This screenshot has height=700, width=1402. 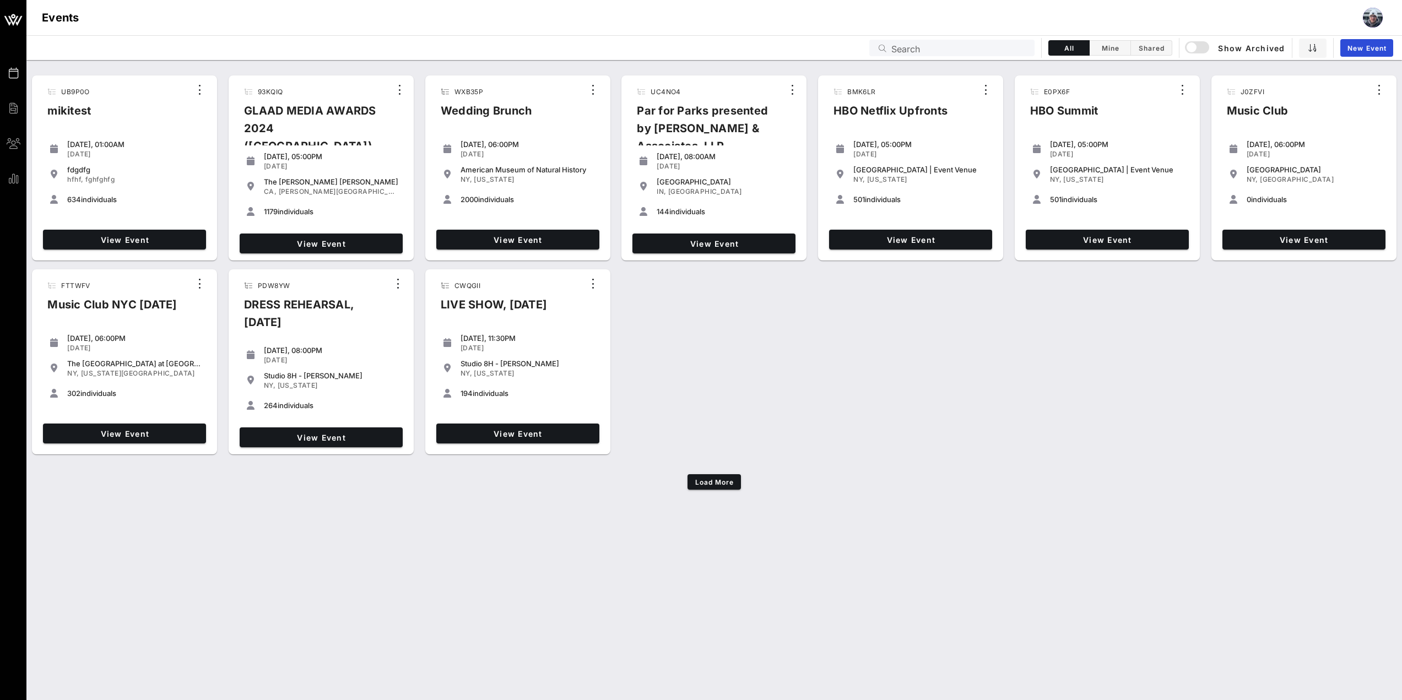 What do you see at coordinates (1064, 115) in the screenshot?
I see `div: HBO Summit` at bounding box center [1064, 115].